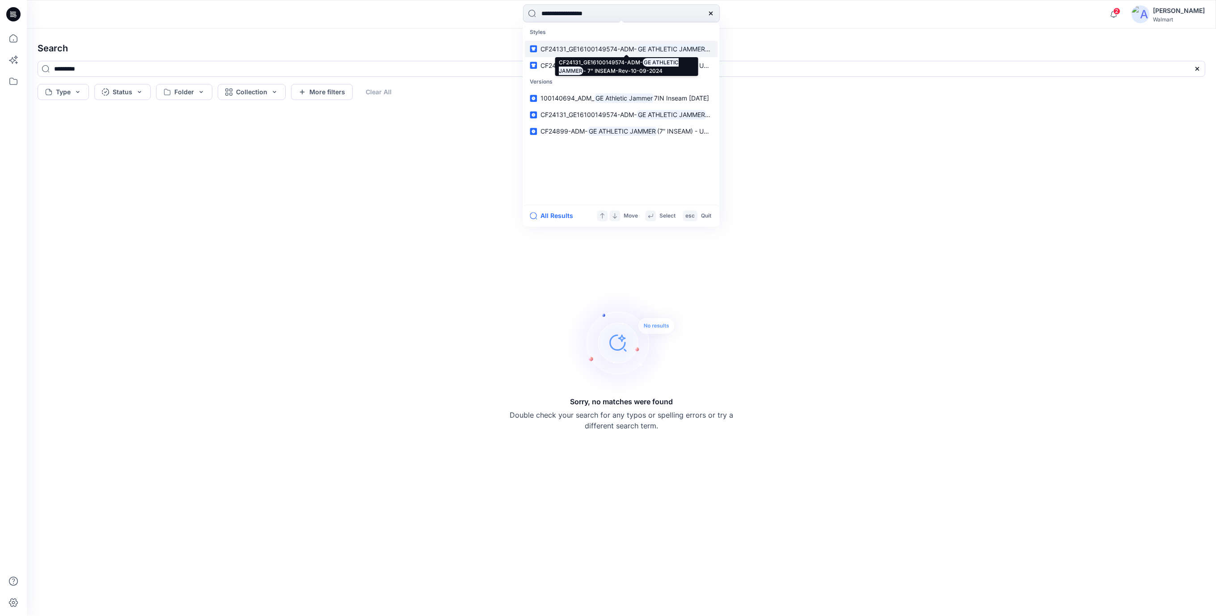 This screenshot has height=616, width=1216. I want to click on h4: Search, so click(621, 48).